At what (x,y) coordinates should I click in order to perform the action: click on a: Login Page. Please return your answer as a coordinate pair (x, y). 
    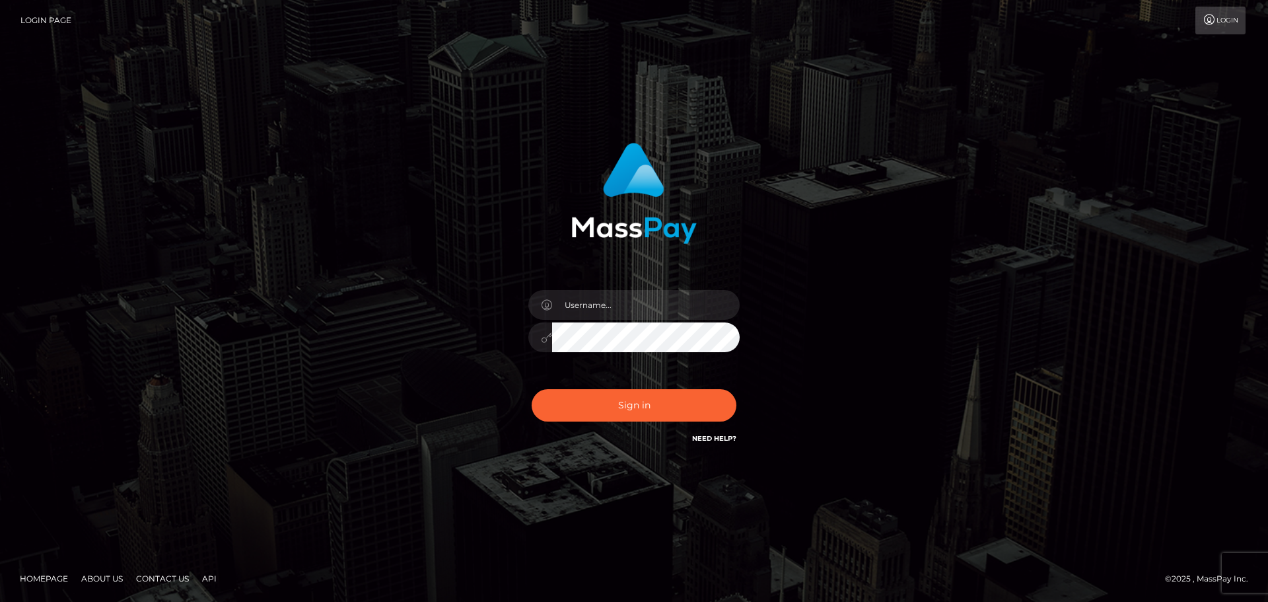
    Looking at the image, I should click on (46, 20).